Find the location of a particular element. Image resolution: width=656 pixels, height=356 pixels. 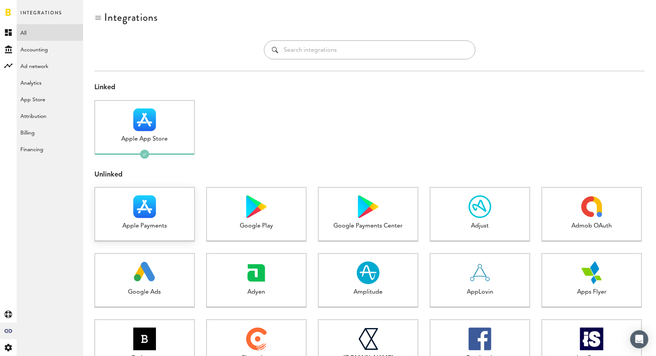

span: Support is located at coordinates (29, 9).